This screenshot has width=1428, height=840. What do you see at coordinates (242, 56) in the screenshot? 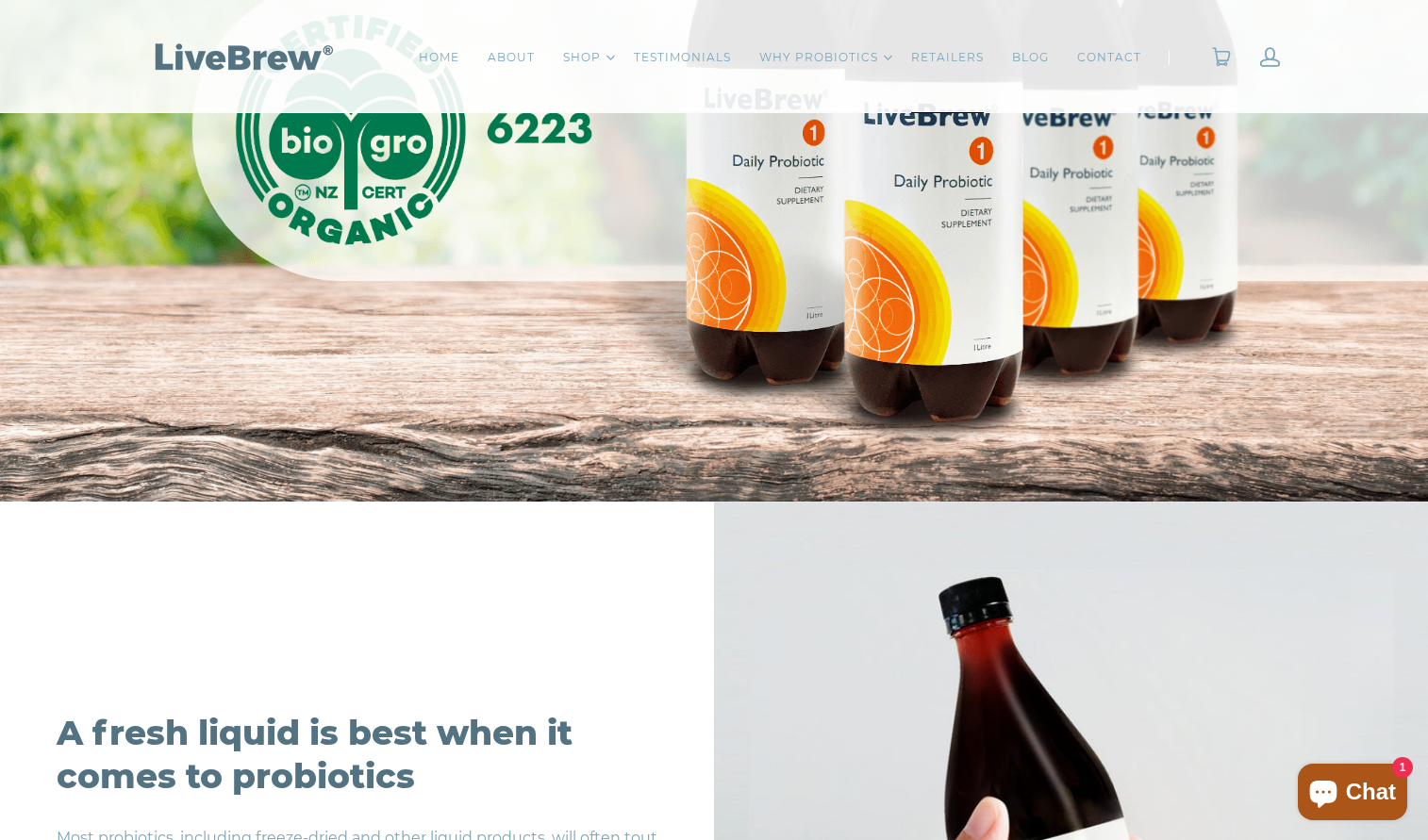
I see `img: LiveBrew` at bounding box center [242, 56].